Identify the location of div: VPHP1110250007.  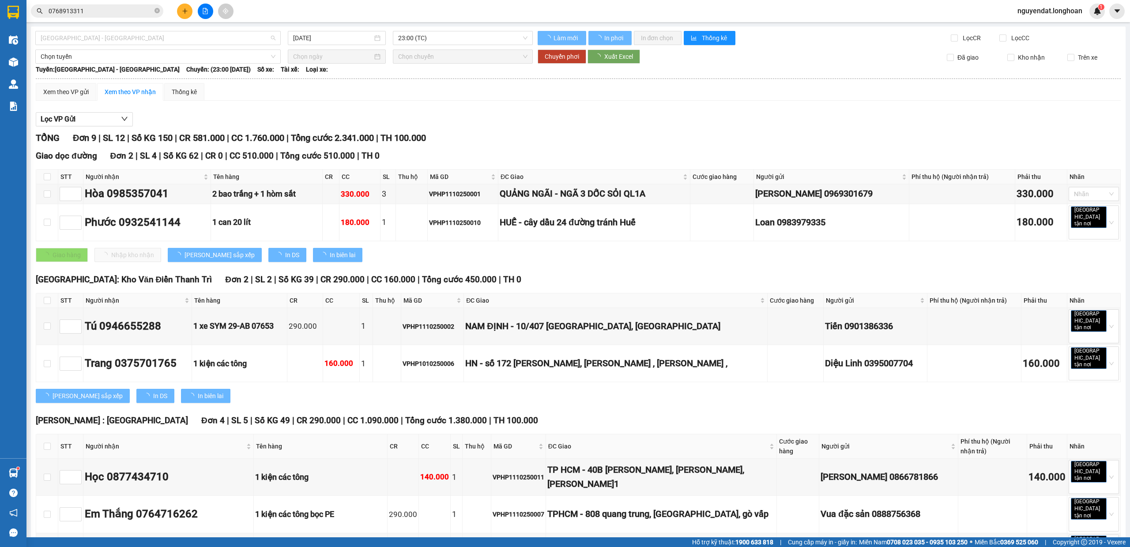
(518, 514).